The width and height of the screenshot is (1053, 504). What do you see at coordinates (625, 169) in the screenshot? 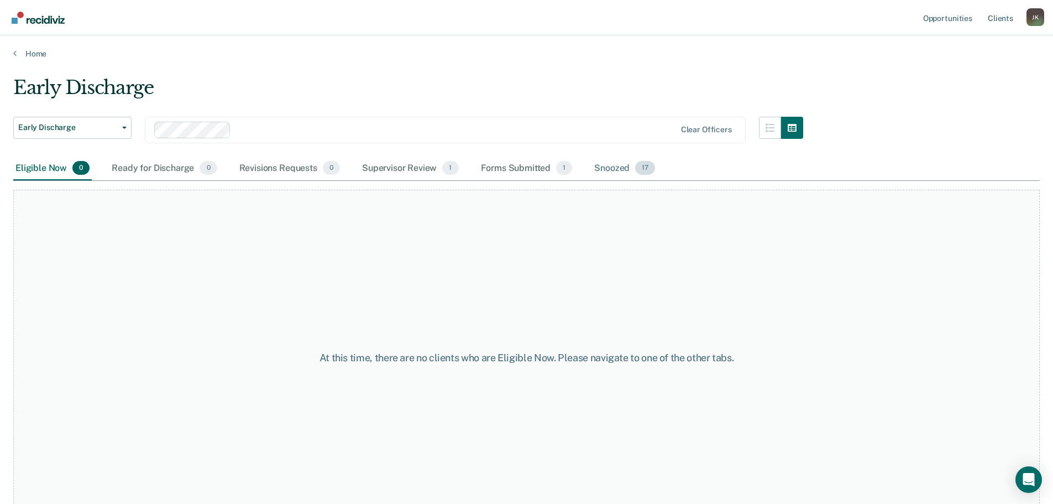
I see `div: Snoozed17` at bounding box center [625, 169].